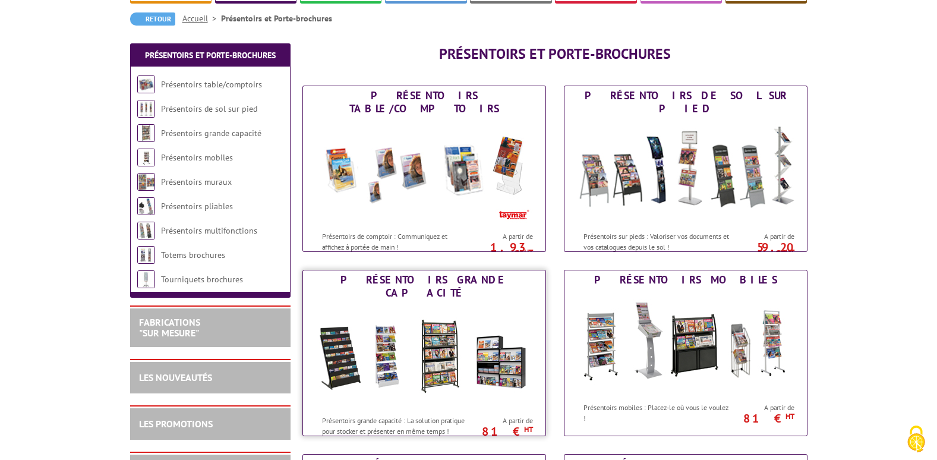 This screenshot has height=460, width=937. Describe the element at coordinates (424, 169) in the screenshot. I see `a: Présentoirs table/comptoirs Présentoirs table/comptoirs Présentoirs de comptoir : Communiquez et ...` at that location.